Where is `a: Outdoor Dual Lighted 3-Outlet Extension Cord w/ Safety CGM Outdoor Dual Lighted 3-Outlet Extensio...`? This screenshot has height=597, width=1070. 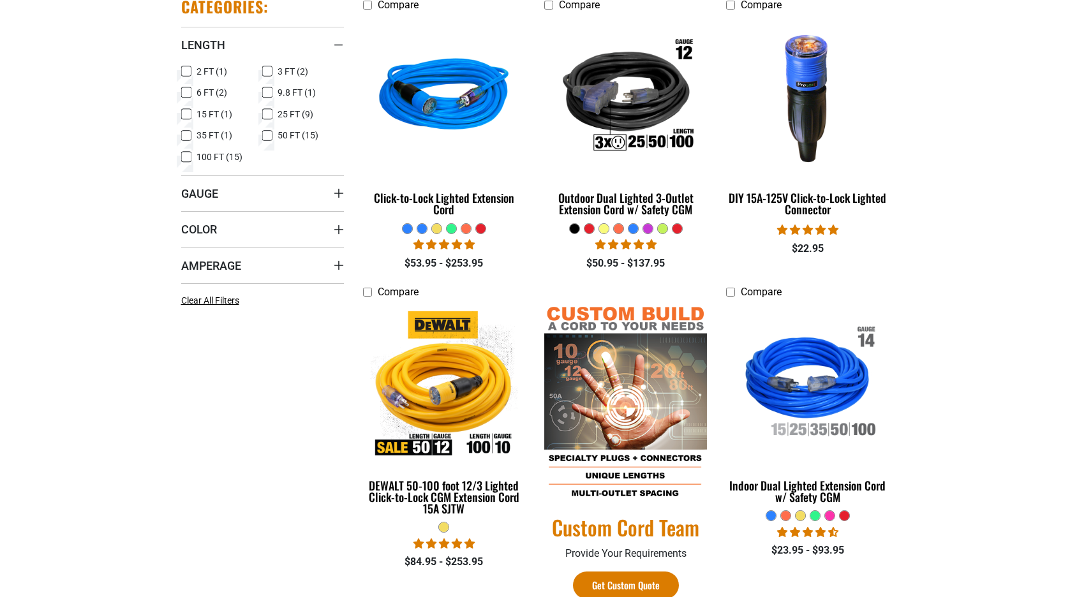
a: Outdoor Dual Lighted 3-Outlet Extension Cord w/ Safety CGM Outdoor Dual Lighted 3-Outlet Extensio... is located at coordinates (625, 120).